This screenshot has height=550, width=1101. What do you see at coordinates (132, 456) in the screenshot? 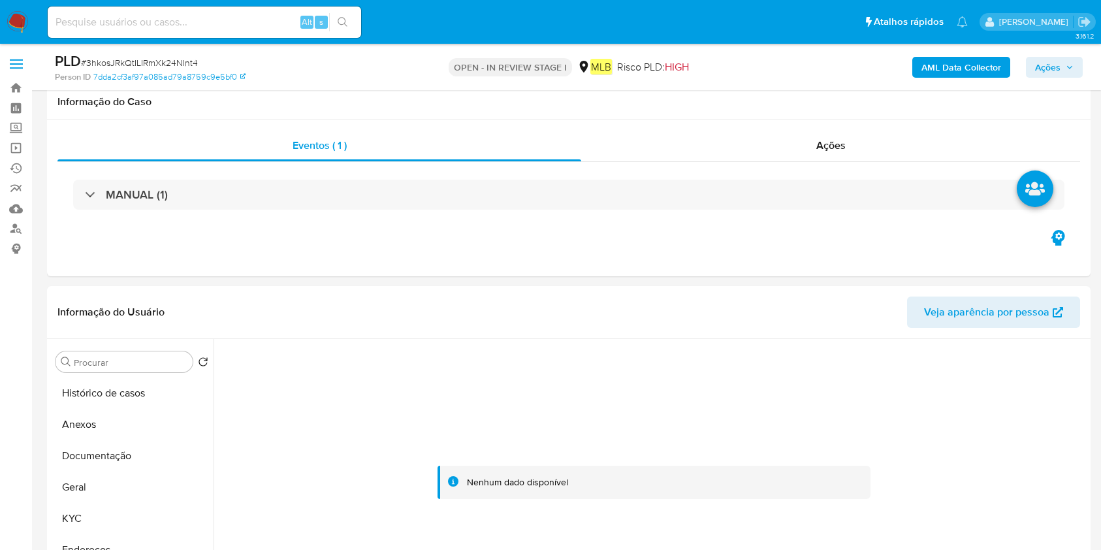
I see `button: Documentação` at bounding box center [132, 456].